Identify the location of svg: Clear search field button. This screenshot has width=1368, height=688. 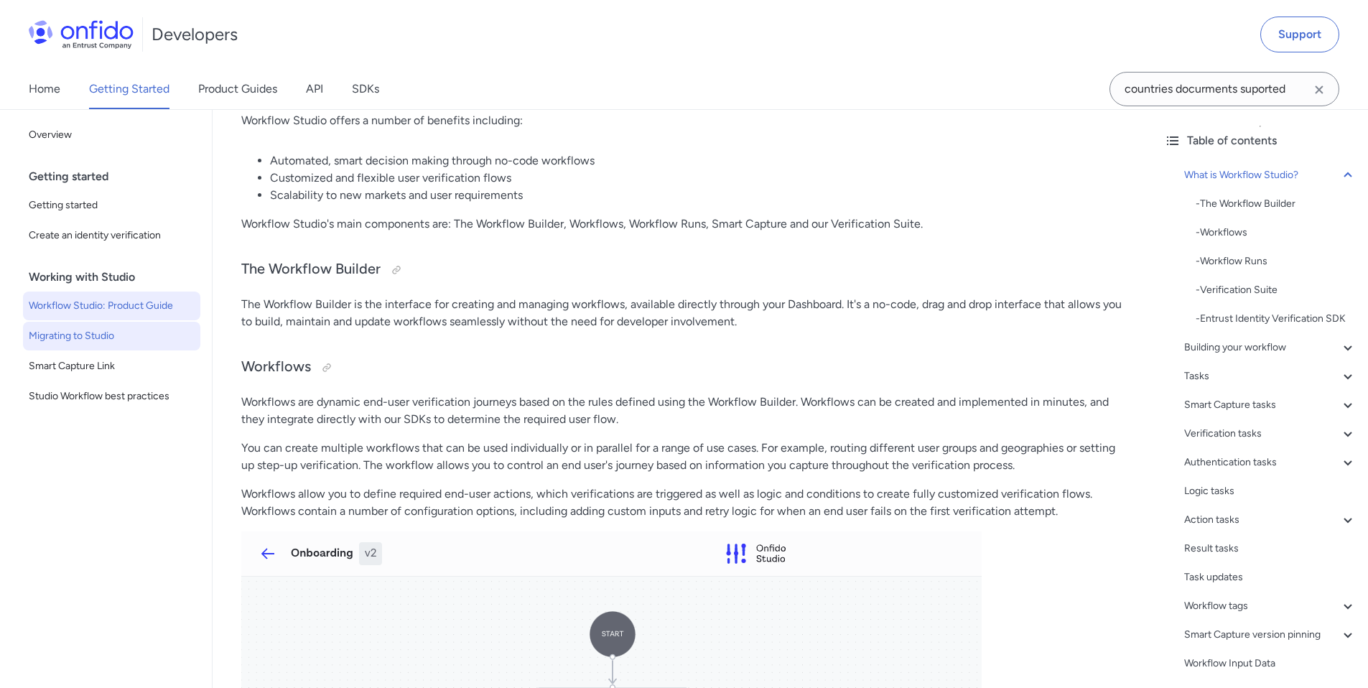
(1319, 90).